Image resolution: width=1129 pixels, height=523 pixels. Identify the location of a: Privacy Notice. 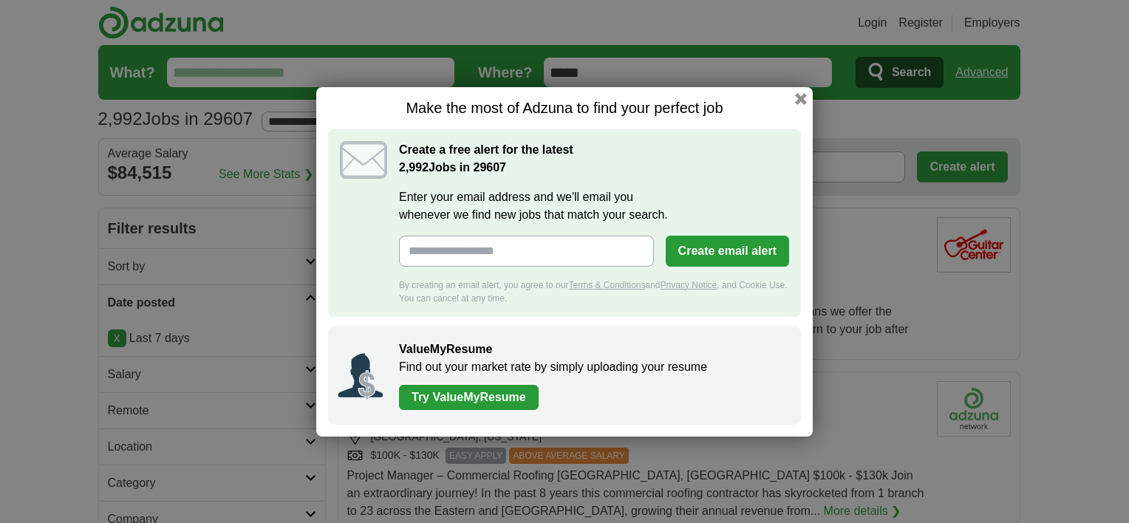
(689, 285).